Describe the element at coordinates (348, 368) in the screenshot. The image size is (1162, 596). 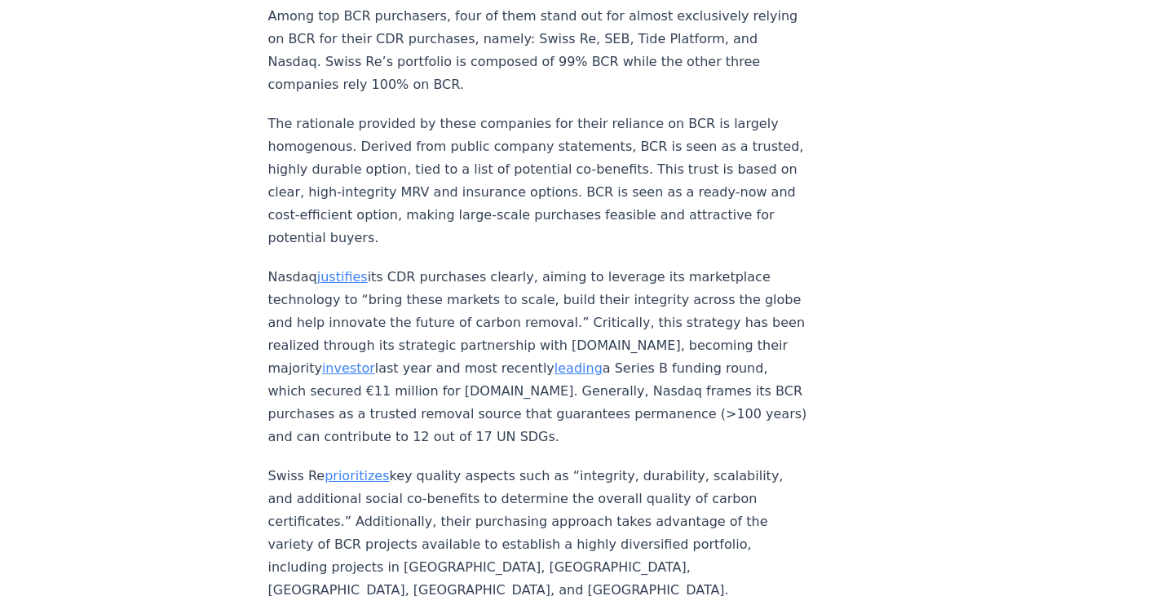
I see `a: investor` at that location.